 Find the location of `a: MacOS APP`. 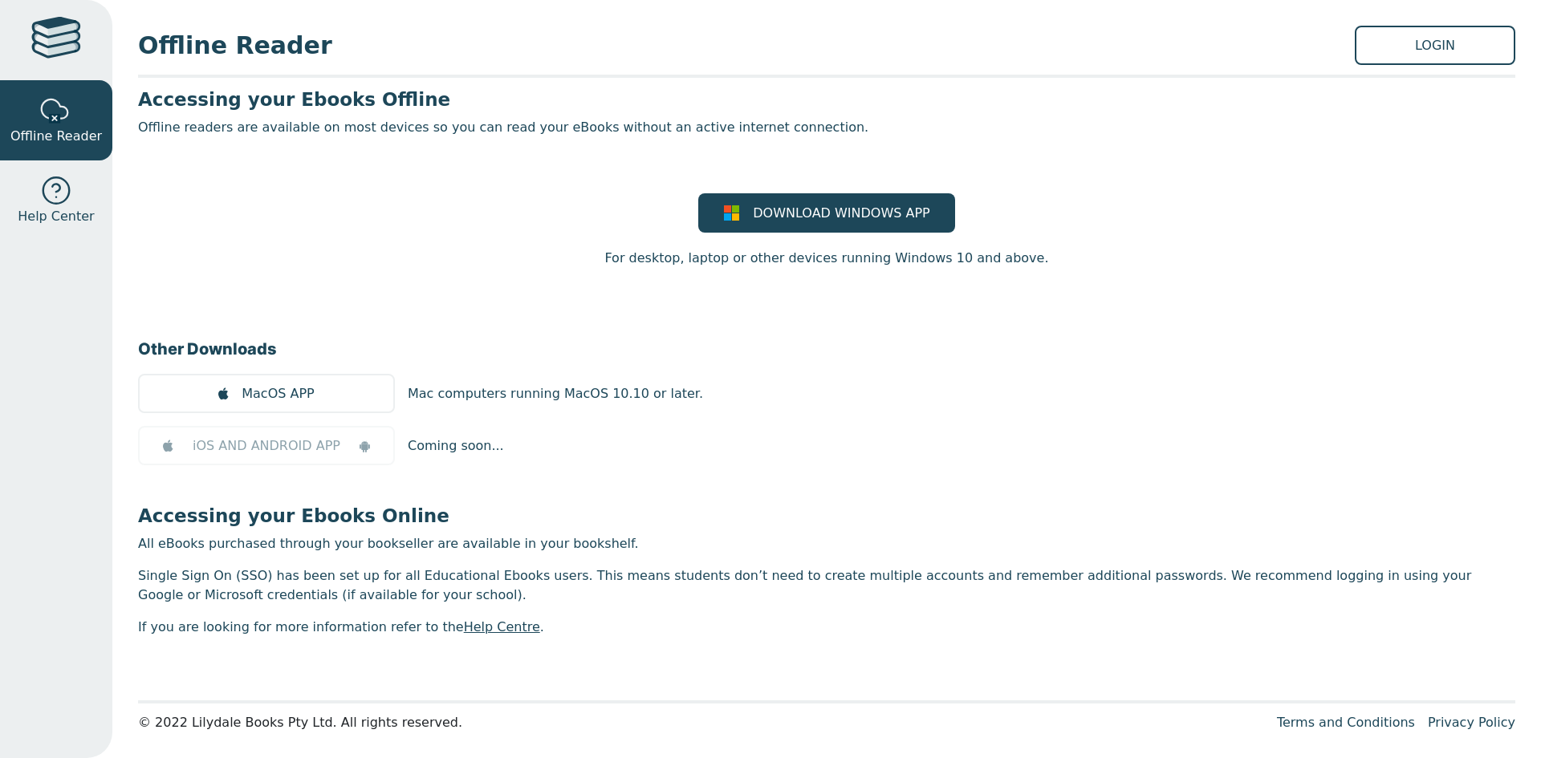

a: MacOS APP is located at coordinates (266, 393).